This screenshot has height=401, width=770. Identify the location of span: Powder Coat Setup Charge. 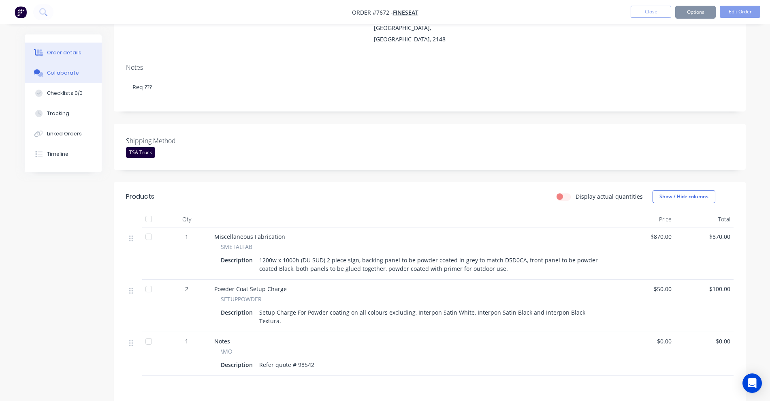
(250, 289).